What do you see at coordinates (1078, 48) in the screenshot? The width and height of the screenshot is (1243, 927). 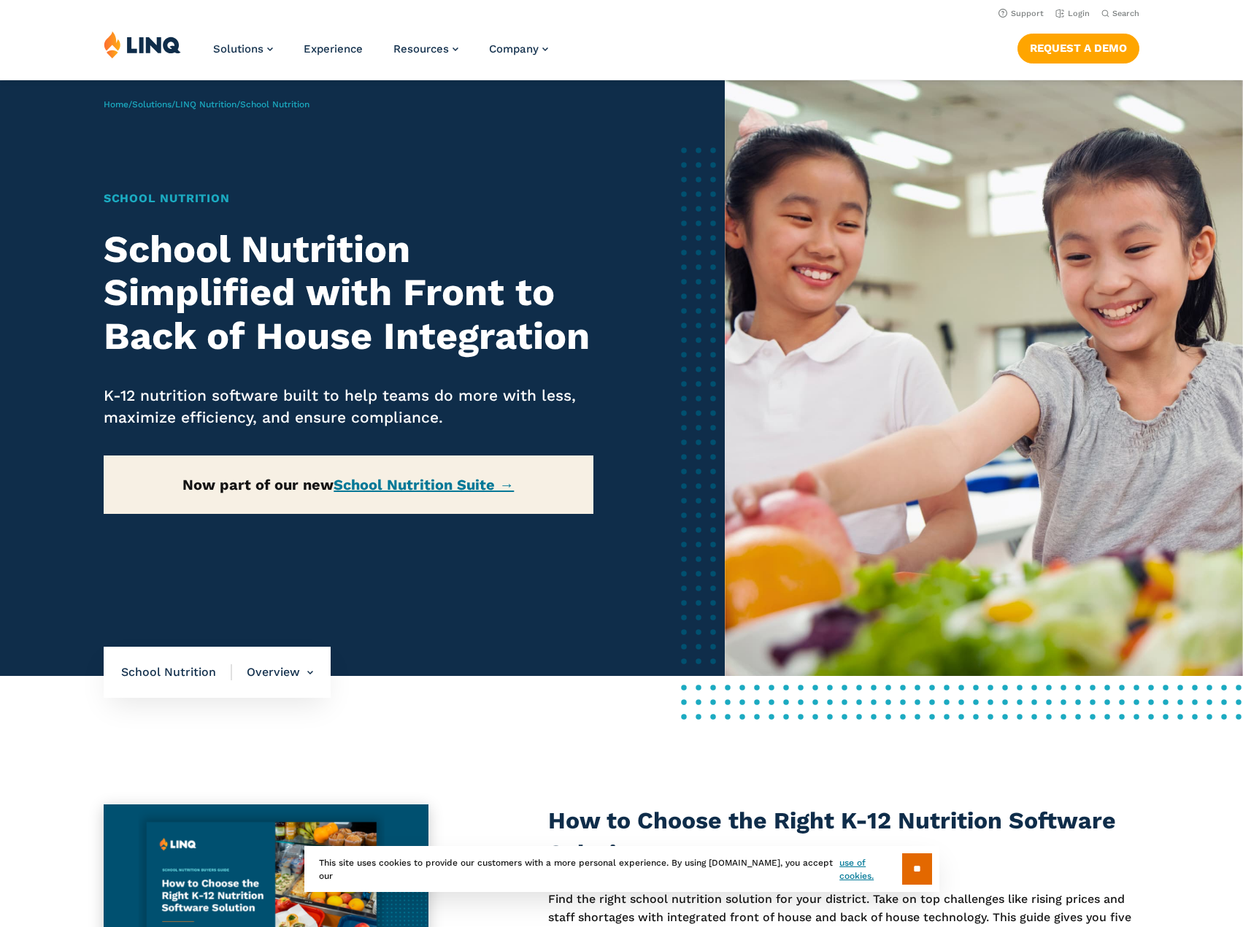 I see `a: Request a Demo` at bounding box center [1078, 48].